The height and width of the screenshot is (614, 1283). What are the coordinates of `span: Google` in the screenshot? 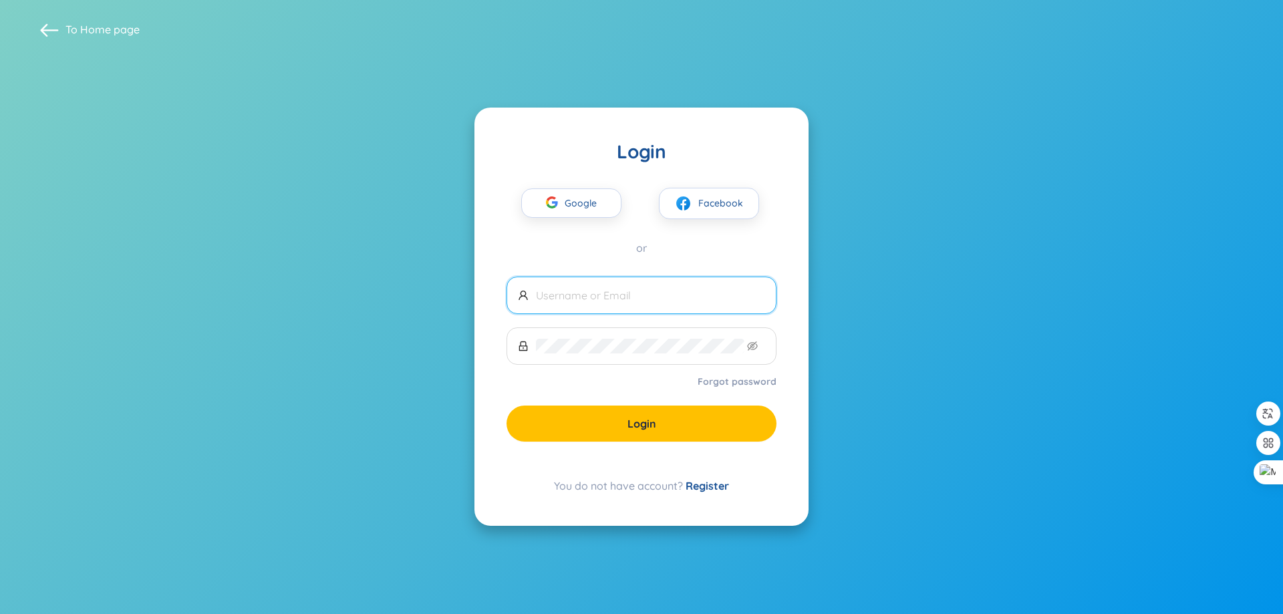 It's located at (584, 203).